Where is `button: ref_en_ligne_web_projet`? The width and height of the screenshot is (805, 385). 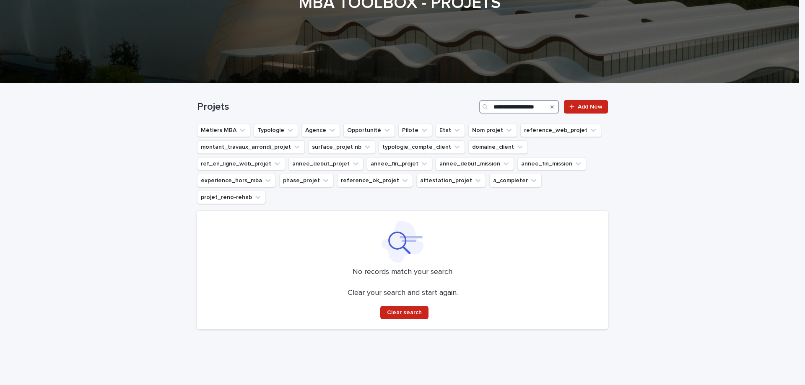
button: ref_en_ligne_web_projet is located at coordinates (241, 164).